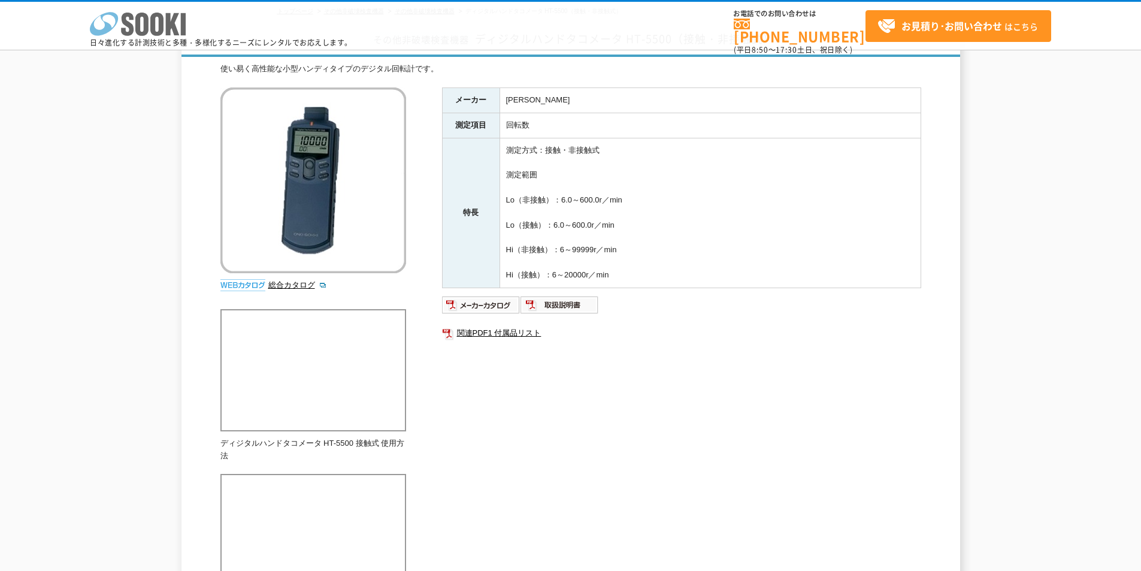 The width and height of the screenshot is (1141, 571). What do you see at coordinates (793, 50) in the screenshot?
I see `span: (平日 ～ 土日、祝日除く)` at bounding box center [793, 50].